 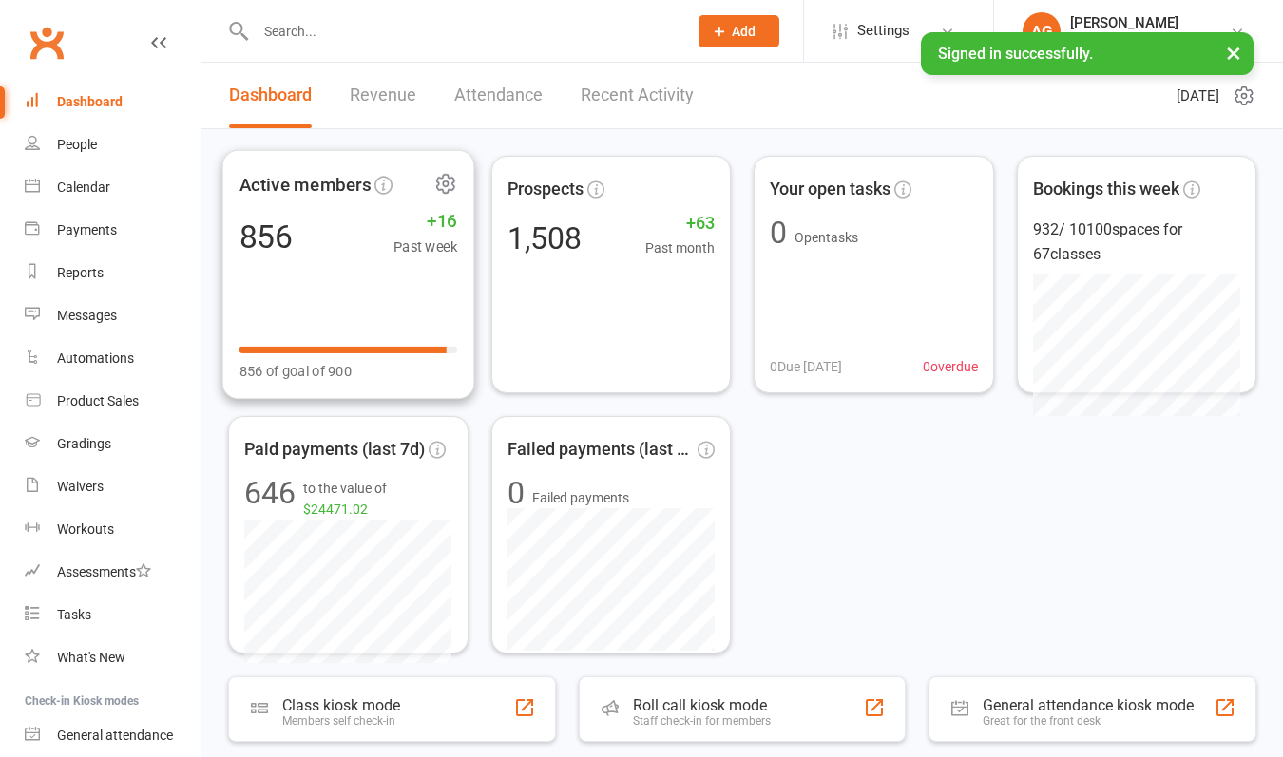 What do you see at coordinates (84, 444) in the screenshot?
I see `div: Gradings` at bounding box center [84, 444].